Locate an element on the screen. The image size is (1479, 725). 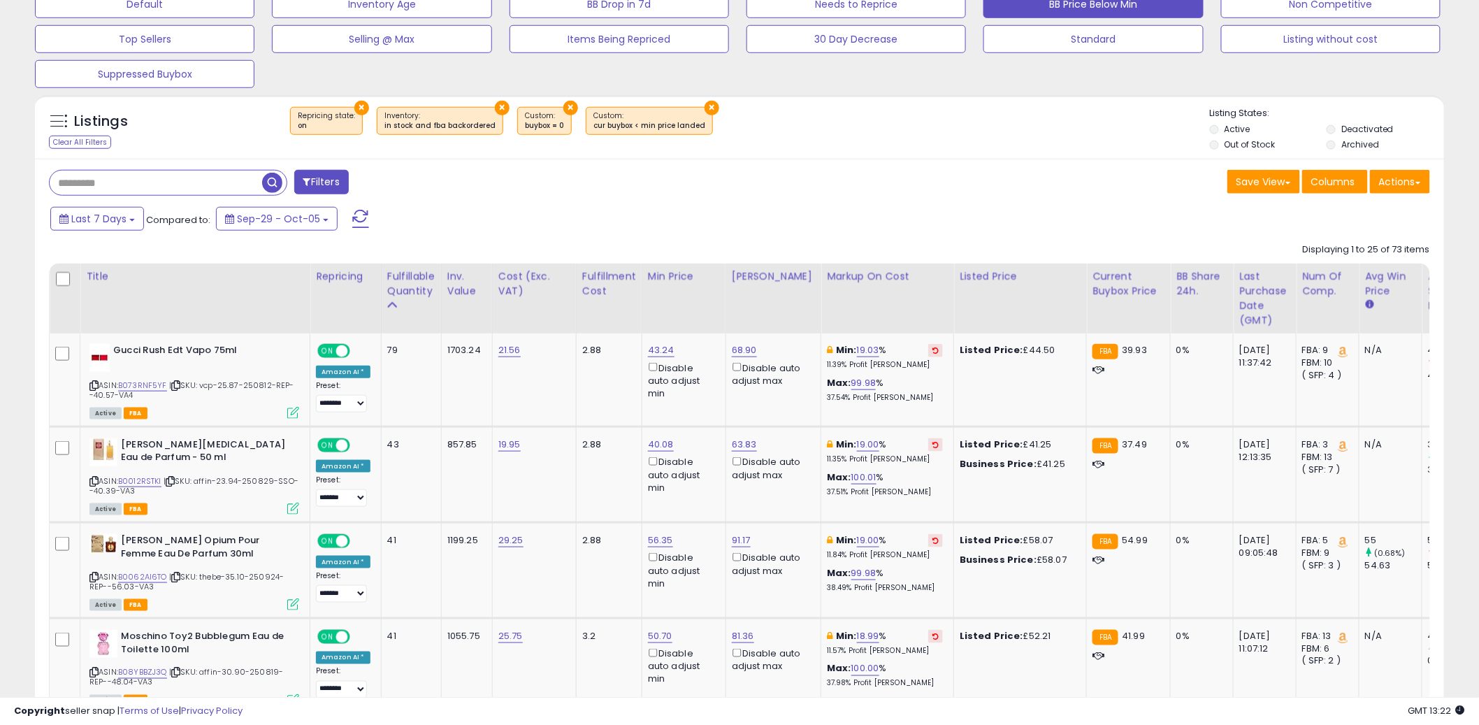
a: 18.99 is located at coordinates (868, 636).